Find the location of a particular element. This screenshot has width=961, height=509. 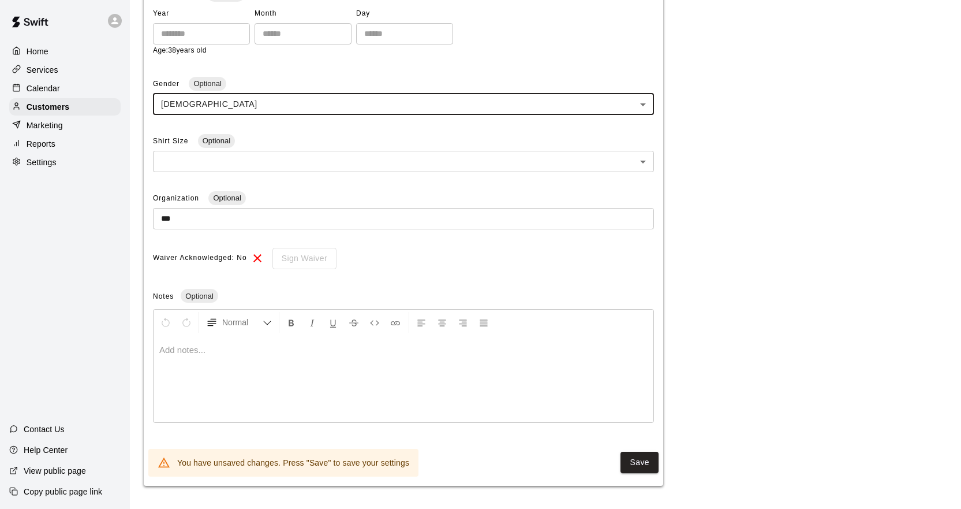

div: Home is located at coordinates (65, 51).